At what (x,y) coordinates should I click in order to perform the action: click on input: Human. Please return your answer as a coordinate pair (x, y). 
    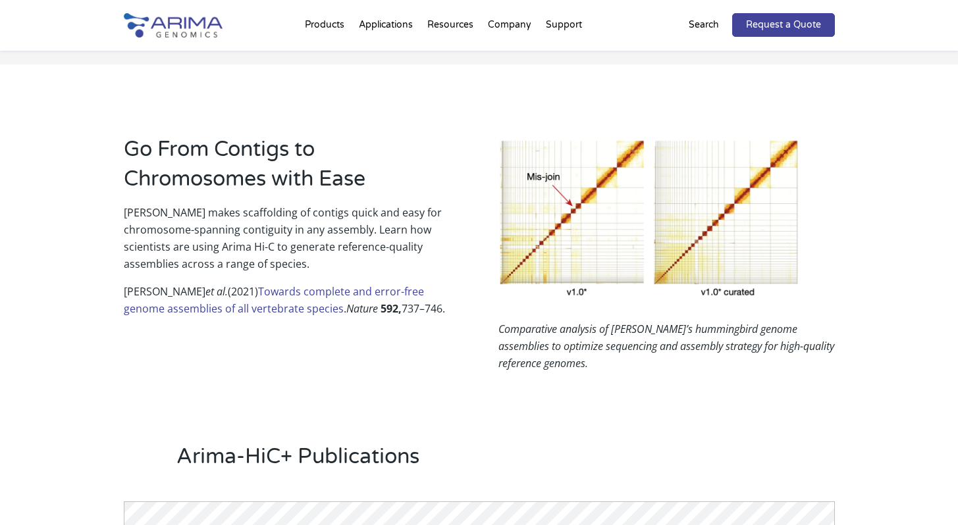
    Looking at the image, I should click on (7, 296).